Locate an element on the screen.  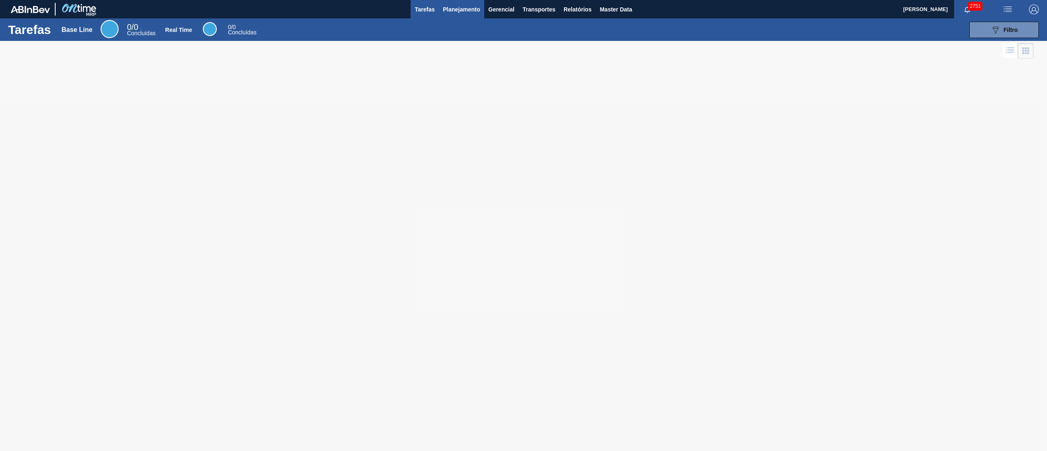
span: Planejamento is located at coordinates (461, 9).